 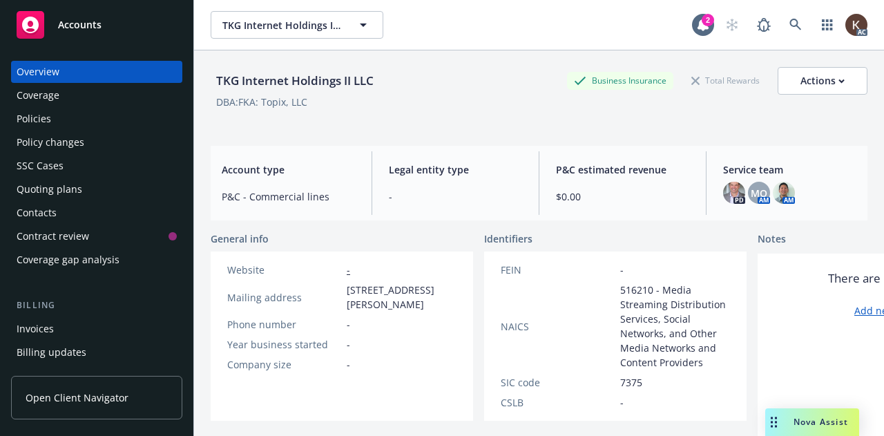 I want to click on span: Service team, so click(x=789, y=169).